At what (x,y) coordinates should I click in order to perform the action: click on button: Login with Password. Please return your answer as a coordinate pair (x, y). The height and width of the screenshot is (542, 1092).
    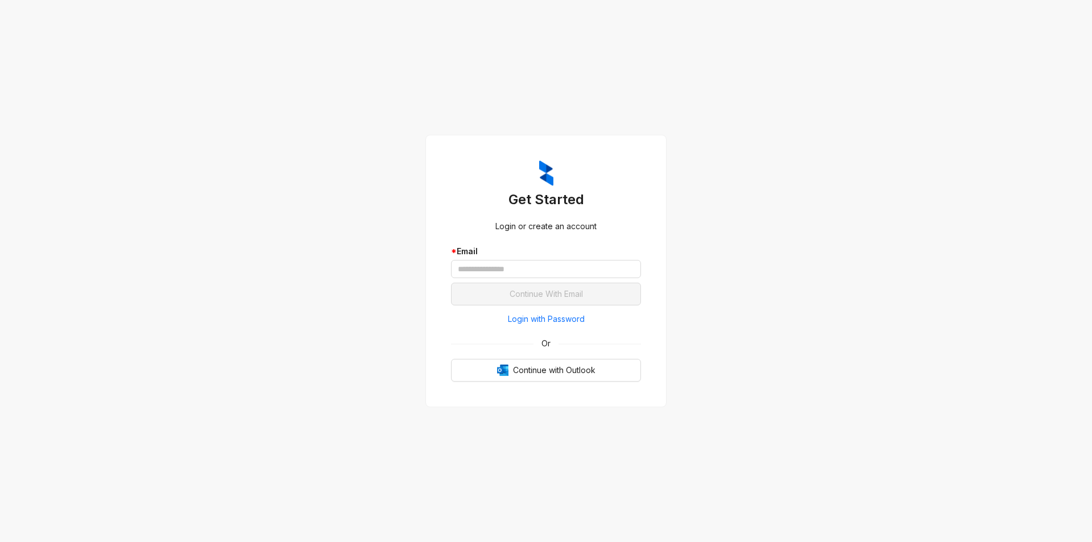
    Looking at the image, I should click on (546, 319).